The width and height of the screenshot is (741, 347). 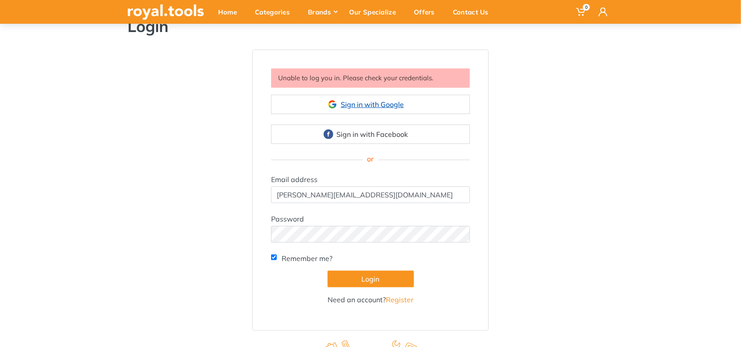 I want to click on button: Login, so click(x=371, y=279).